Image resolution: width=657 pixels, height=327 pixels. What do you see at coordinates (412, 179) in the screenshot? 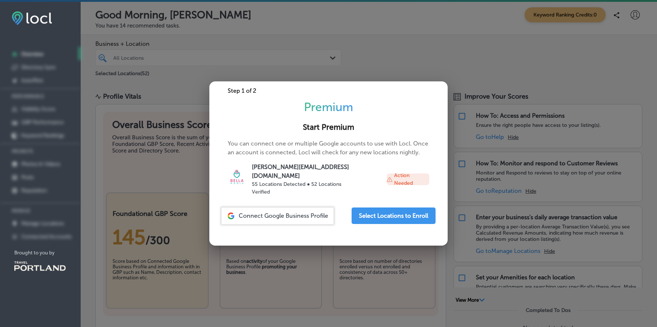
I see `p: Action Needed` at bounding box center [412, 179].